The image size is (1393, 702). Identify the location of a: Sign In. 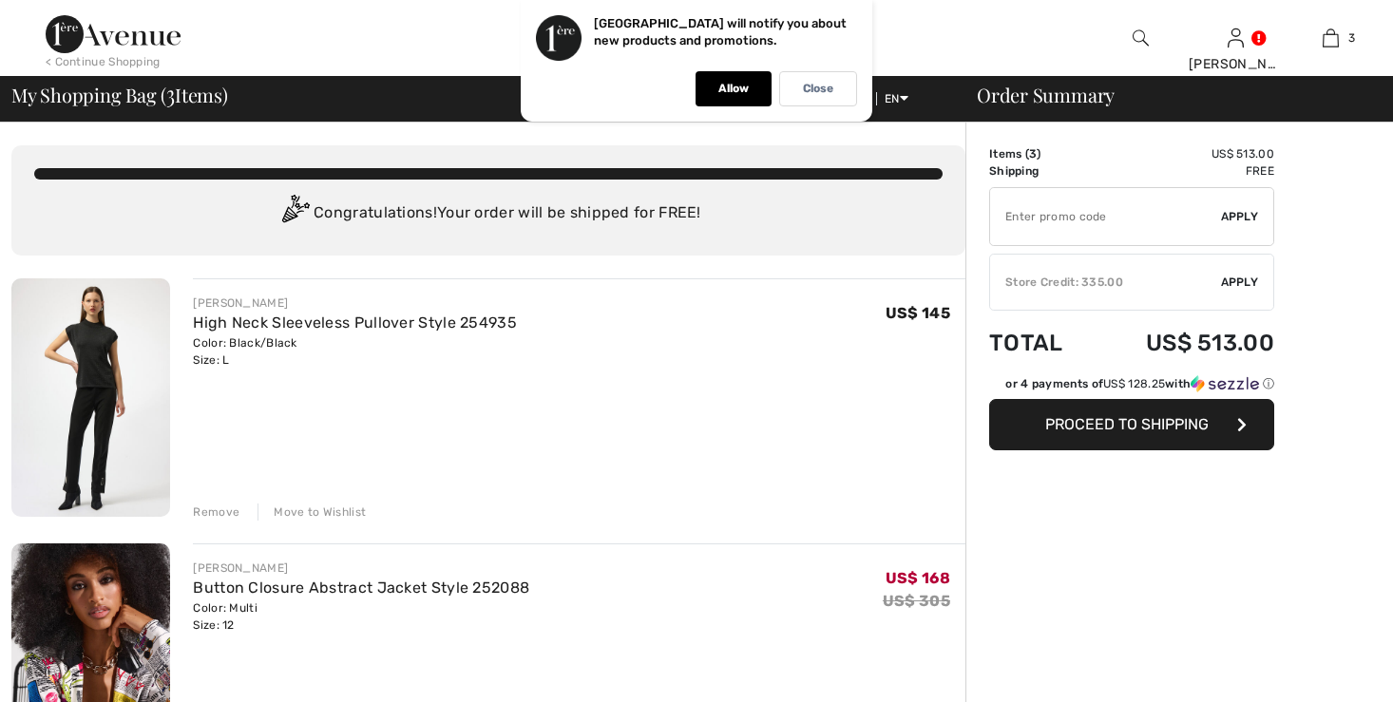
(1235, 37).